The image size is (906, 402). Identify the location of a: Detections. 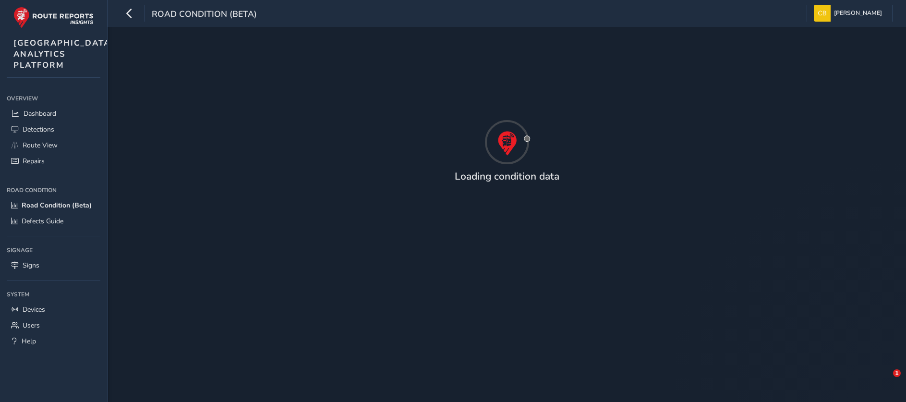
(53, 129).